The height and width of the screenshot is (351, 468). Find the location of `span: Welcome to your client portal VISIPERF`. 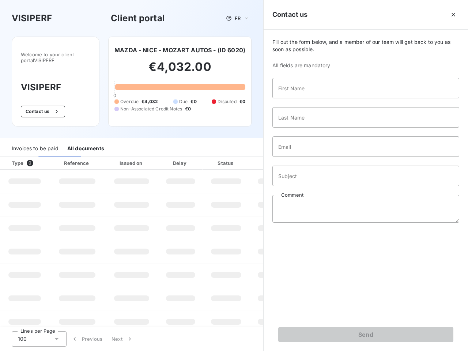

span: Welcome to your client portal VISIPERF is located at coordinates (56, 57).